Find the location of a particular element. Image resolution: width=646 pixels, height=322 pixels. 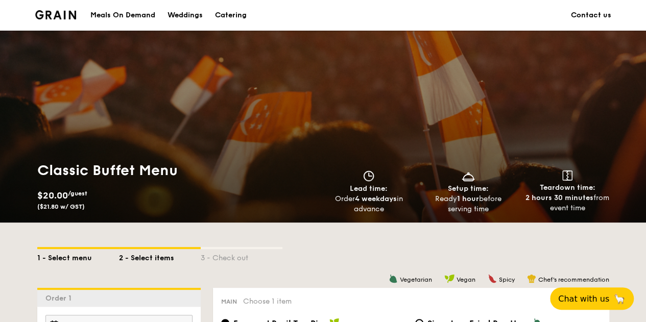

span: Main is located at coordinates (229, 302).